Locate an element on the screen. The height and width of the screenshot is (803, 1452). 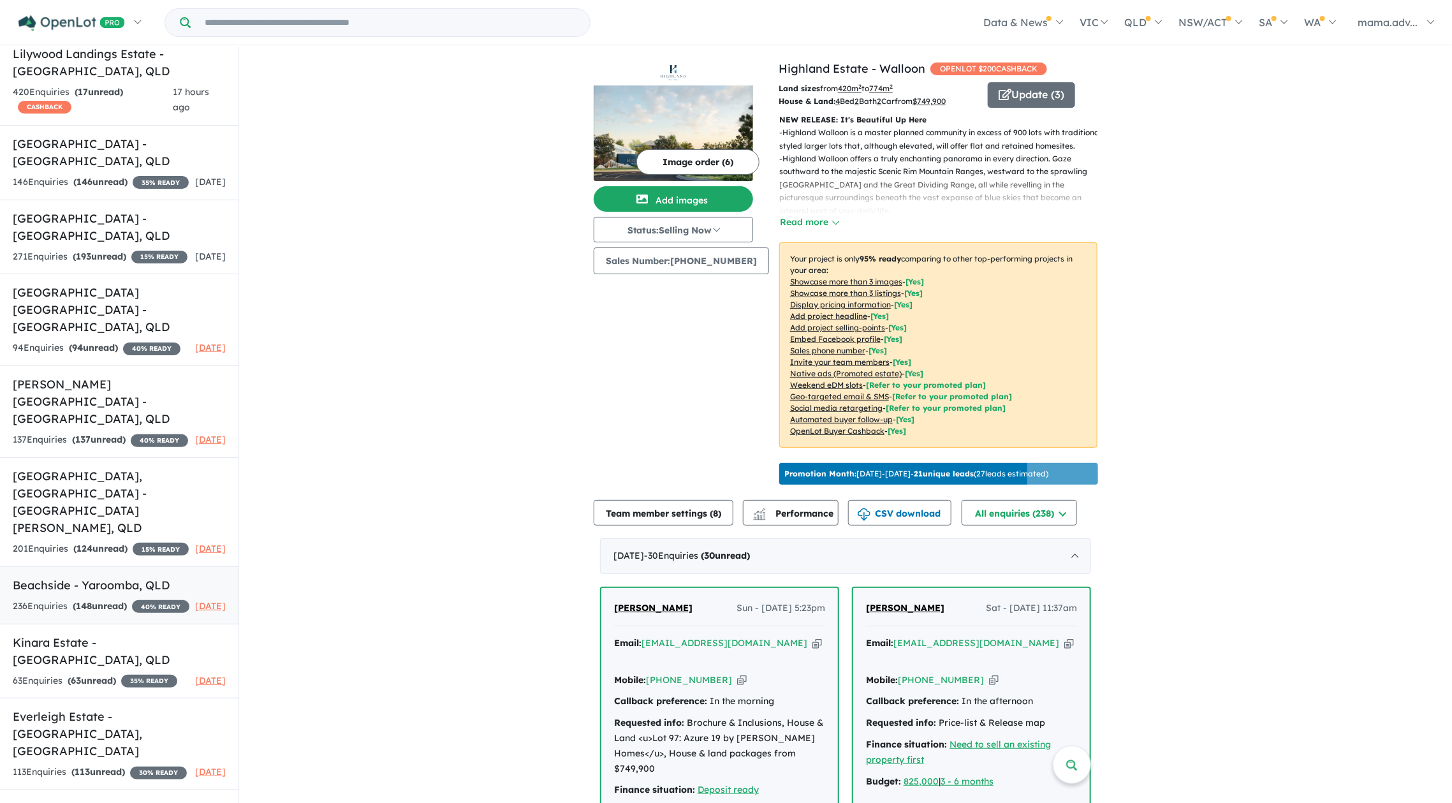
button: Add images is located at coordinates (673, 199).